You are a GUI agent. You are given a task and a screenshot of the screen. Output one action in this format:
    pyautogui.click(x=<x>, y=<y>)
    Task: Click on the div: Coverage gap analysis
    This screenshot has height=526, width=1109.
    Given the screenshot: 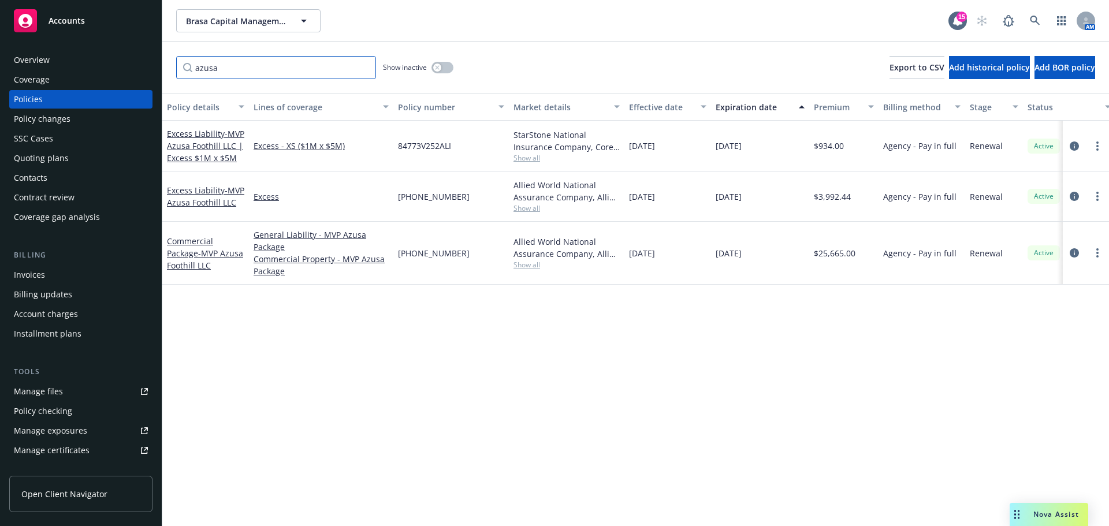 What is the action you would take?
    pyautogui.click(x=57, y=217)
    